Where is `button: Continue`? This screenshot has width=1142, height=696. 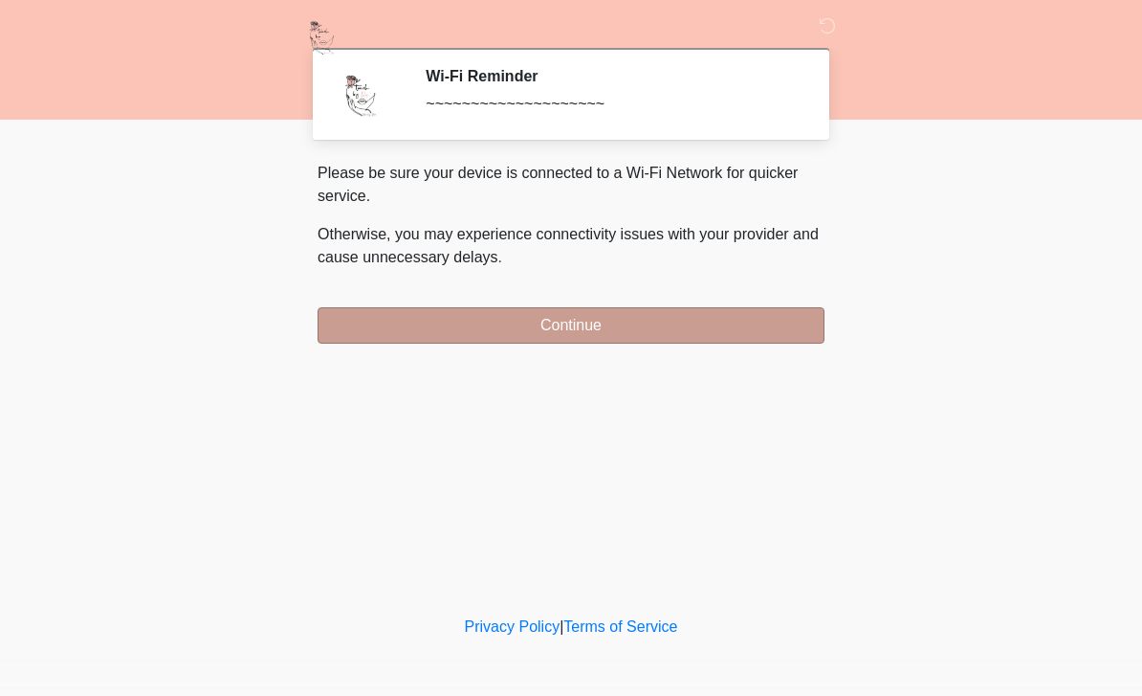 button: Continue is located at coordinates (571, 325).